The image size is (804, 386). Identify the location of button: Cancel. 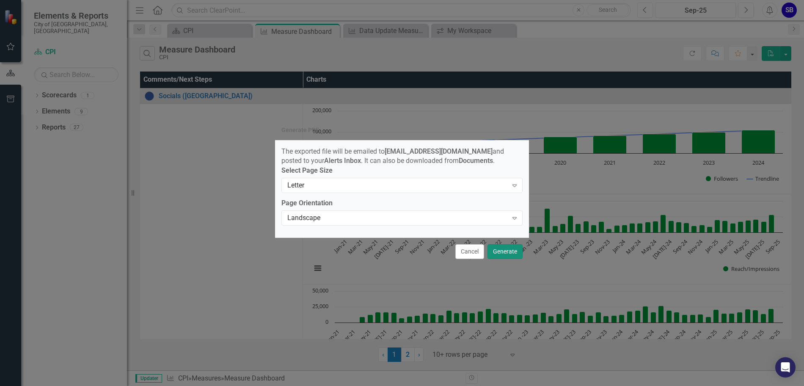
(469, 251).